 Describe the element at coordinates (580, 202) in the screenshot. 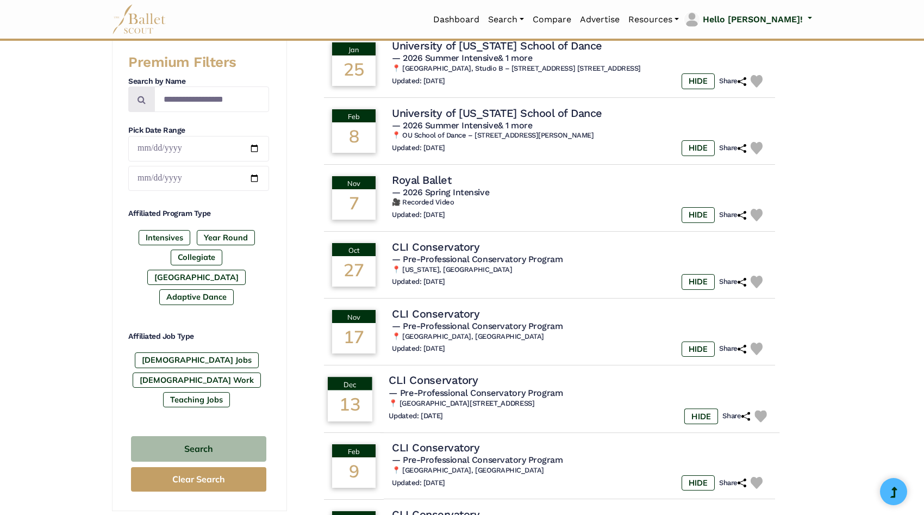

I see `h6: 🎥 Recorded Video` at that location.